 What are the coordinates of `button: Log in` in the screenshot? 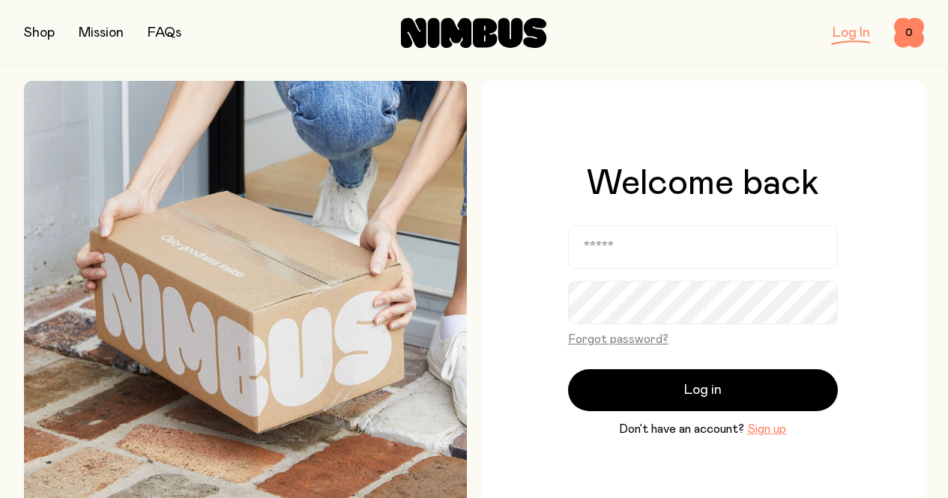 It's located at (703, 390).